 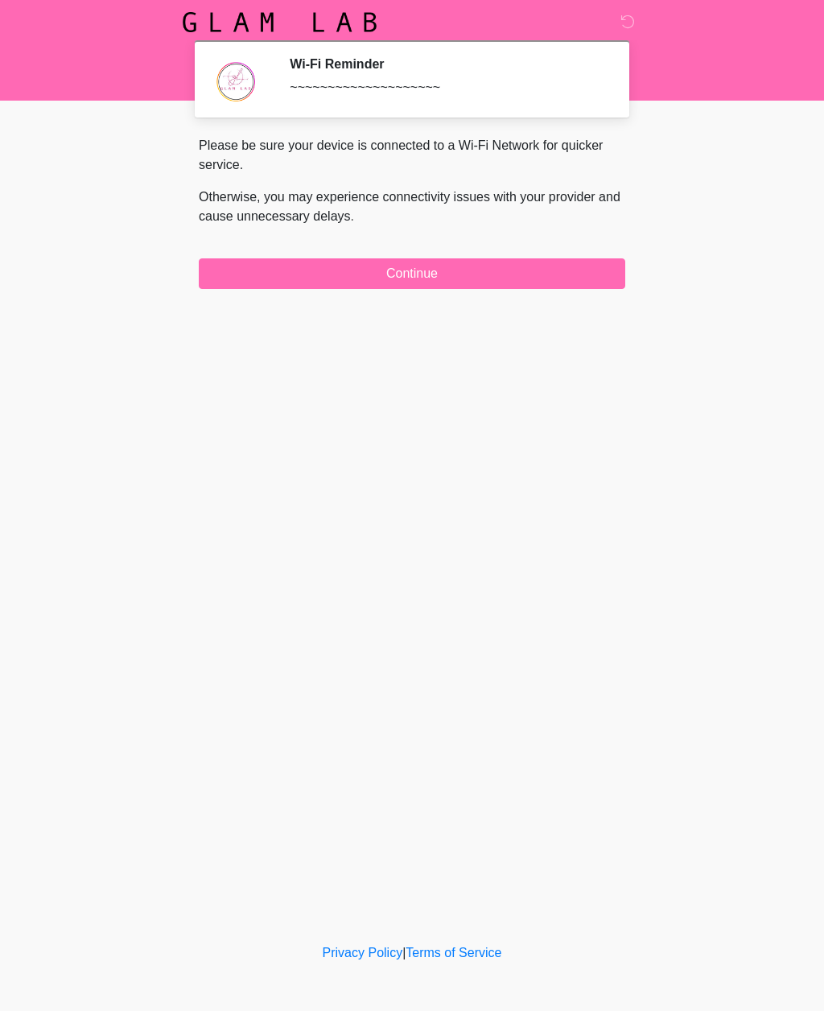 What do you see at coordinates (279, 22) in the screenshot?
I see `img: Glam Lab Logo` at bounding box center [279, 22].